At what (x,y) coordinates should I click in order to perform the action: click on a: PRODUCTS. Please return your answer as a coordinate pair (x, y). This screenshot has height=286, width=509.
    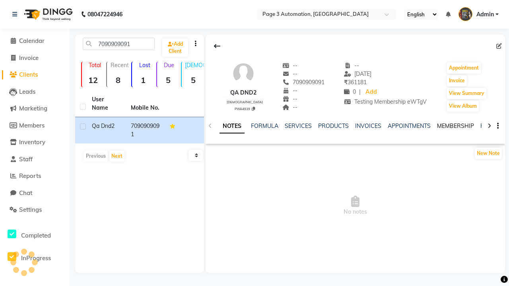
    Looking at the image, I should click on (333, 126).